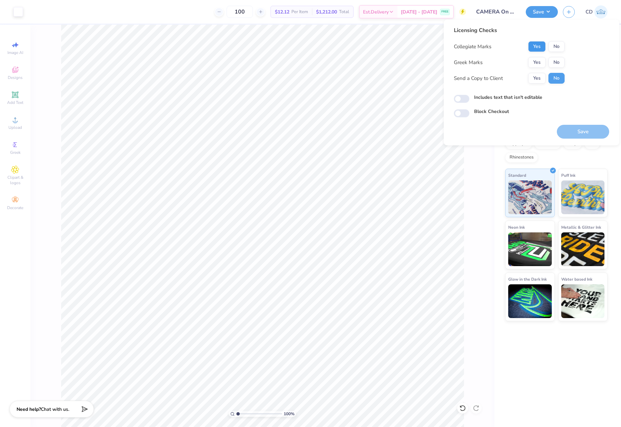  I want to click on span: Per Item, so click(299, 12).